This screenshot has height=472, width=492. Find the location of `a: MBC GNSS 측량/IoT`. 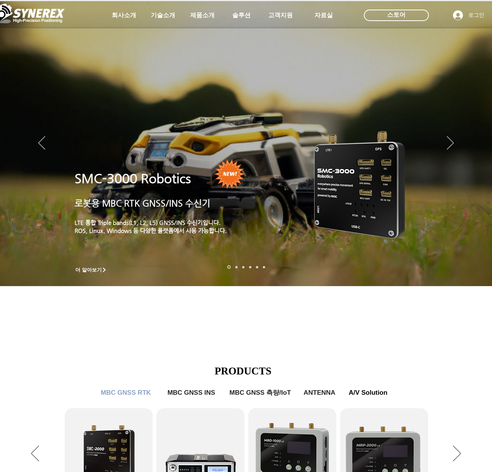

a: MBC GNSS 측량/IoT is located at coordinates (260, 393).